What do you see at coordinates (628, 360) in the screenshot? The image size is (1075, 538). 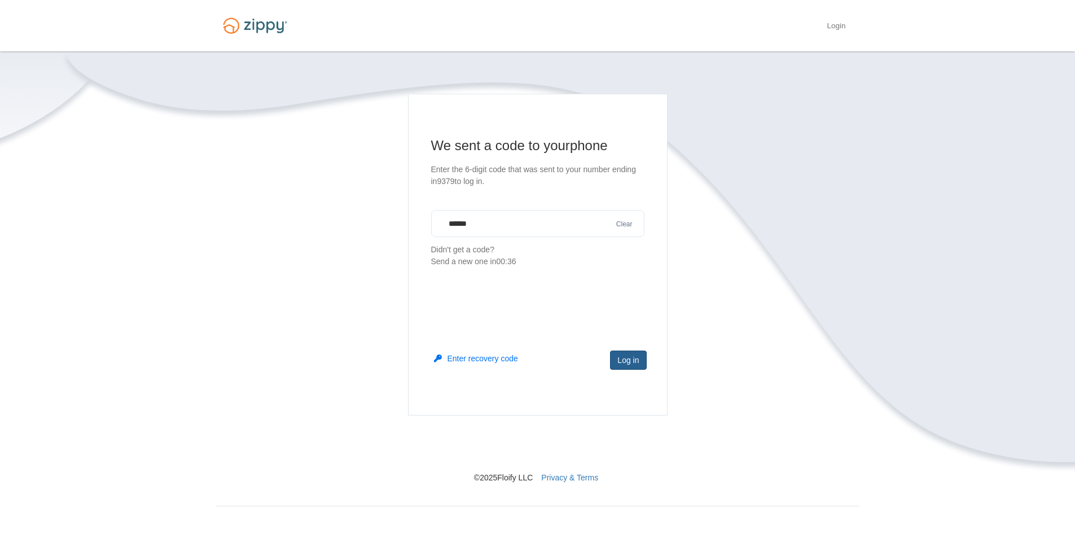 I see `button: Log in` at bounding box center [628, 360].